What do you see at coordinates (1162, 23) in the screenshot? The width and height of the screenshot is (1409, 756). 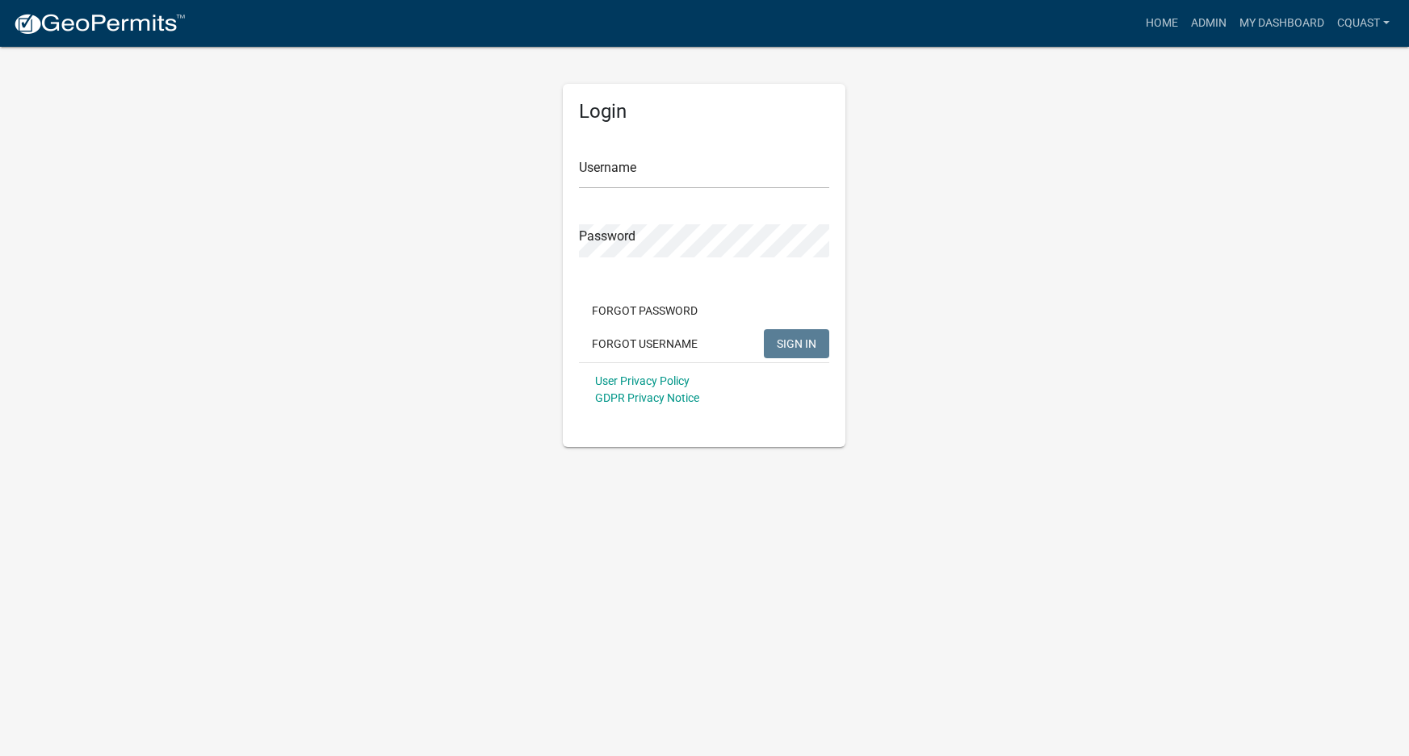 I see `a: Home` at bounding box center [1162, 23].